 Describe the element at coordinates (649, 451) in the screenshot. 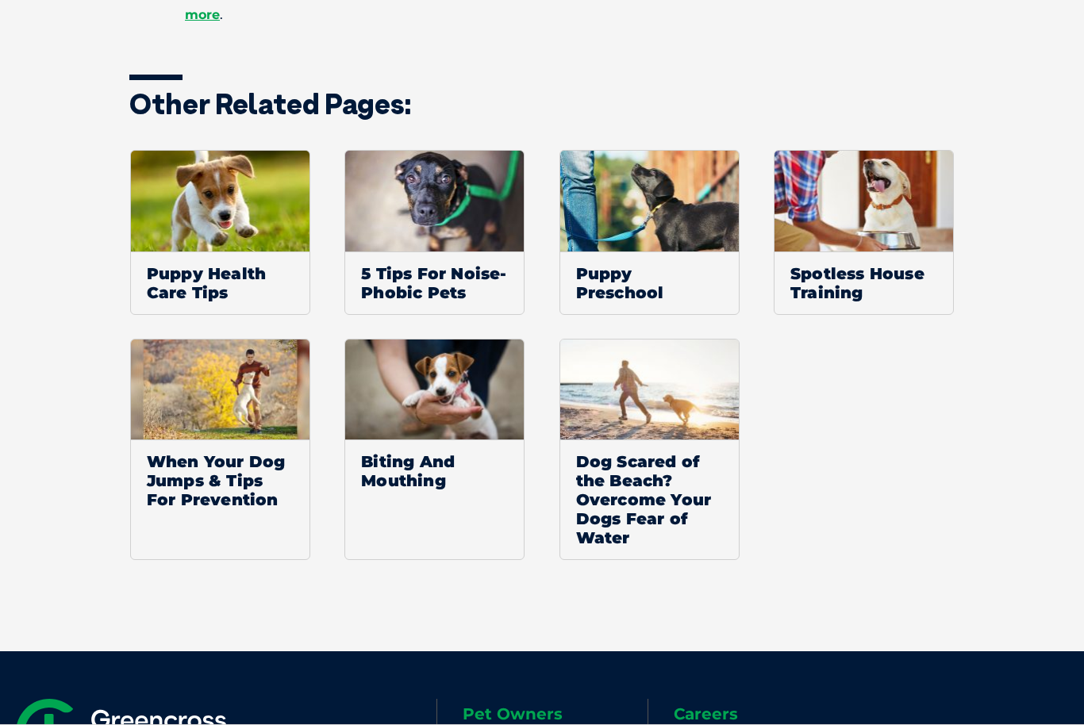

I see `a: Dog Scared of the Beach? Overcome Your Dogs Fear of Water` at that location.